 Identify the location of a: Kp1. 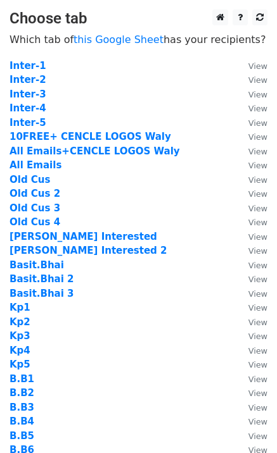
(20, 308).